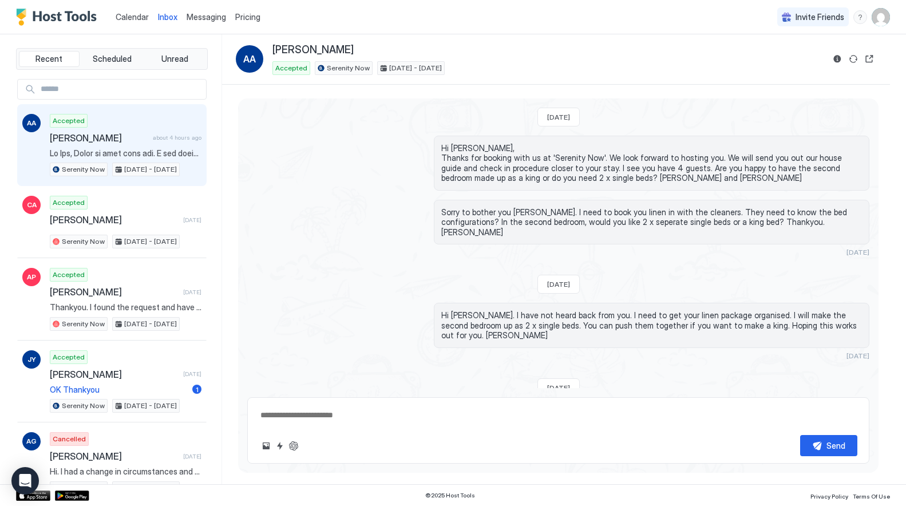  What do you see at coordinates (59, 17) in the screenshot?
I see `div: Host Tools Logo` at bounding box center [59, 17].